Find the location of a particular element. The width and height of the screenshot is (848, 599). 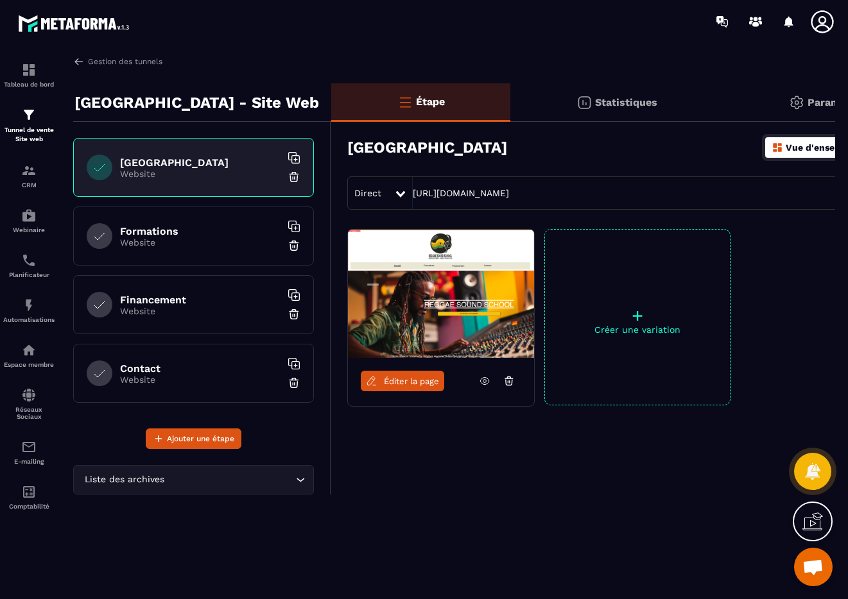

p: Tableau de bord is located at coordinates (29, 84).